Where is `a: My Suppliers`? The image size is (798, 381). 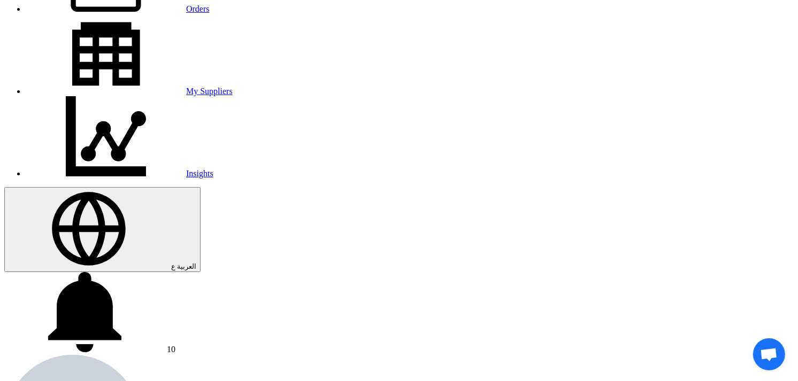 a: My Suppliers is located at coordinates (129, 91).